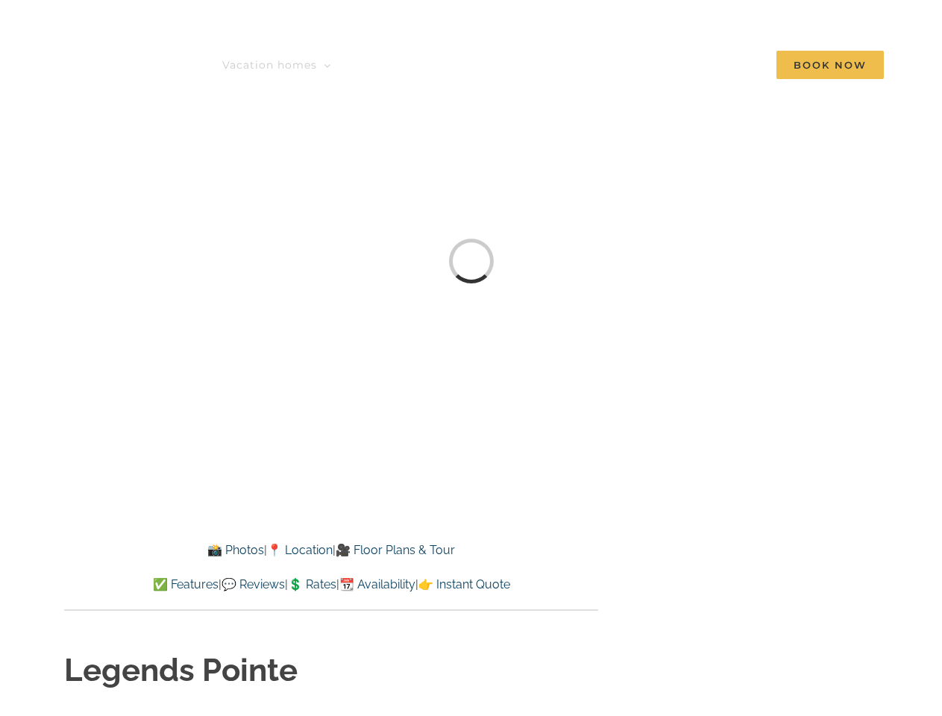 The width and height of the screenshot is (942, 716). Describe the element at coordinates (409, 65) in the screenshot. I see `a: Things to do` at that location.